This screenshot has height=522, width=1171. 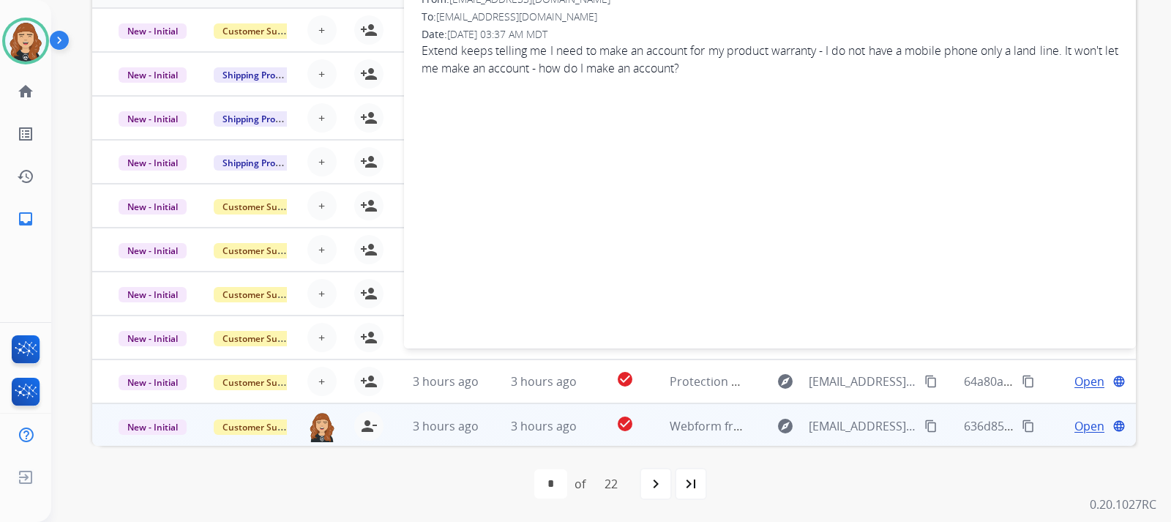 What do you see at coordinates (26, 41) in the screenshot?
I see `img: avatar` at bounding box center [26, 41].